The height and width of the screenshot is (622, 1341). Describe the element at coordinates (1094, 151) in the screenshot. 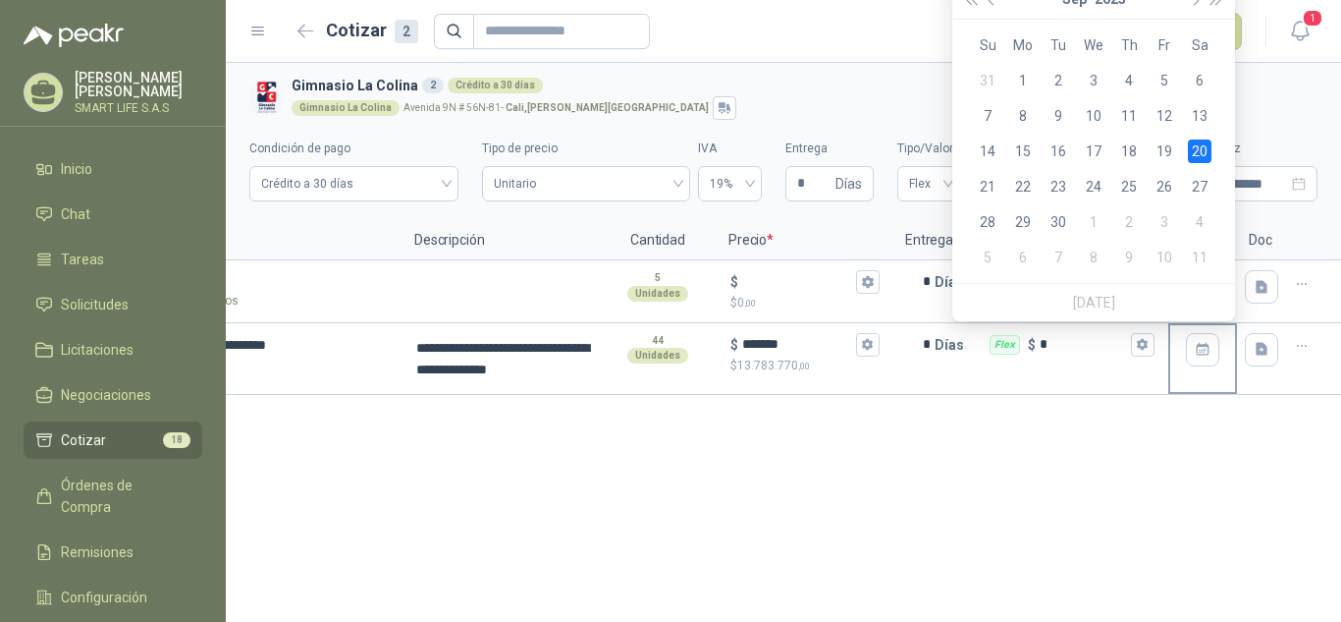

I see `td: 2025-09-17` at that location.